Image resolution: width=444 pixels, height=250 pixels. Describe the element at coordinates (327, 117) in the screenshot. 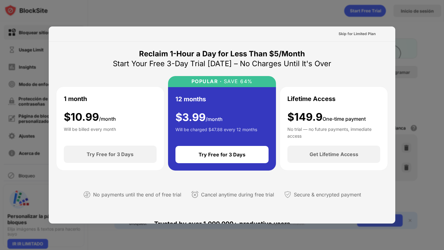

I see `div: $149.9` at that location.